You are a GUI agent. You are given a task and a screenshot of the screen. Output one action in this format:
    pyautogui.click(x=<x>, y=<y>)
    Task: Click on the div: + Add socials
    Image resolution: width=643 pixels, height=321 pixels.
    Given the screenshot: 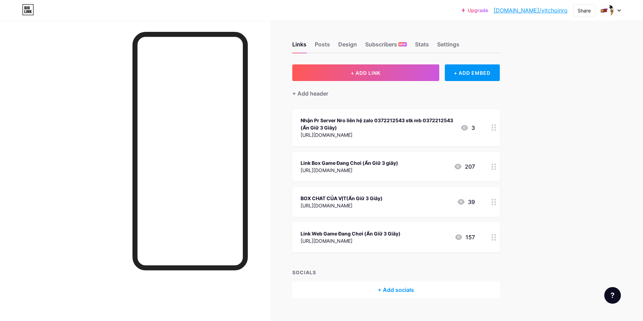 What is the action you would take?
    pyautogui.click(x=396, y=290)
    